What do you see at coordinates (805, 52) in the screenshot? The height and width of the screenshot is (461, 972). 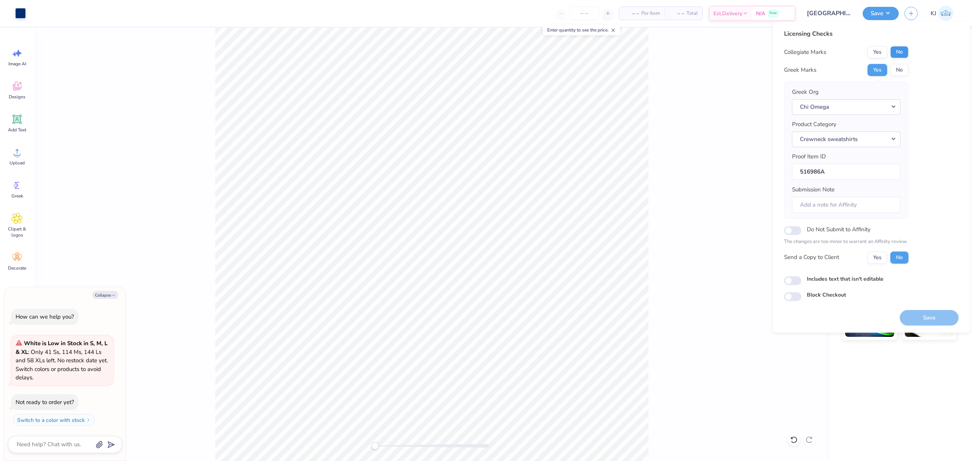 I see `div: Collegiate Marks` at bounding box center [805, 52].